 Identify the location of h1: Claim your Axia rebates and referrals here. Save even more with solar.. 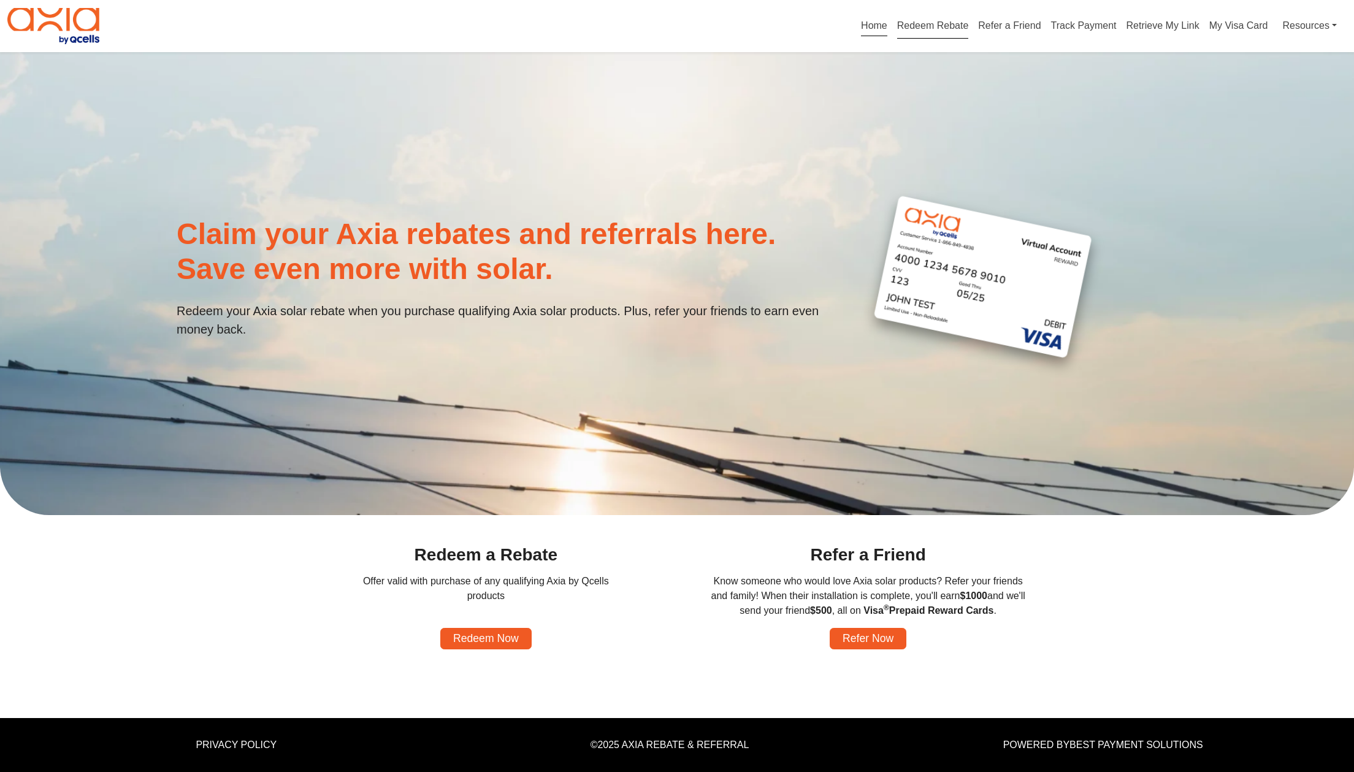
(508, 251).